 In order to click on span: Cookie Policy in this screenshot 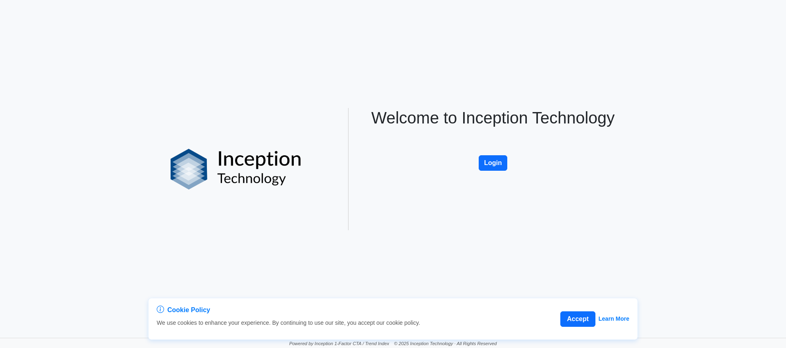, I will do `click(188, 310)`.